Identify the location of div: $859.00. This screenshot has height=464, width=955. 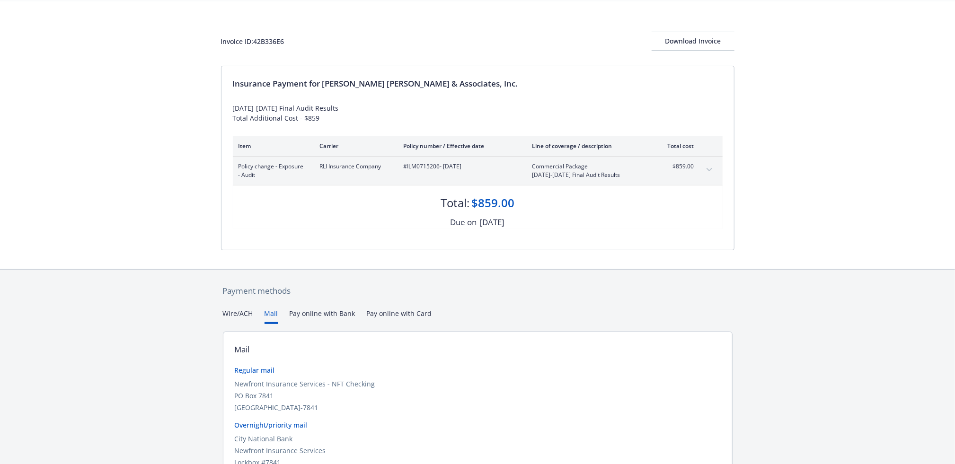
(492, 203).